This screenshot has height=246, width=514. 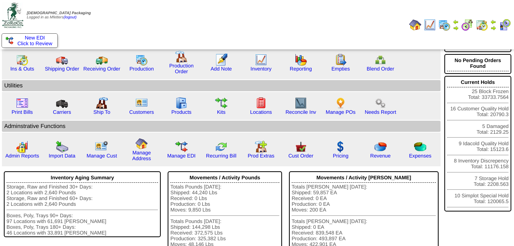 What do you see at coordinates (478, 82) in the screenshot?
I see `div: Current Holds` at bounding box center [478, 82].